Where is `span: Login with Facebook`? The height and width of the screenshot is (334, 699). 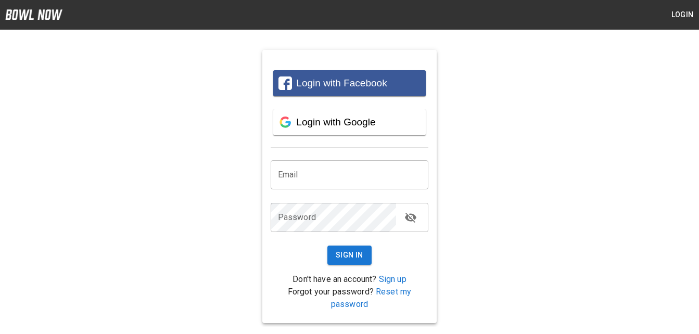 span: Login with Facebook is located at coordinates (341, 83).